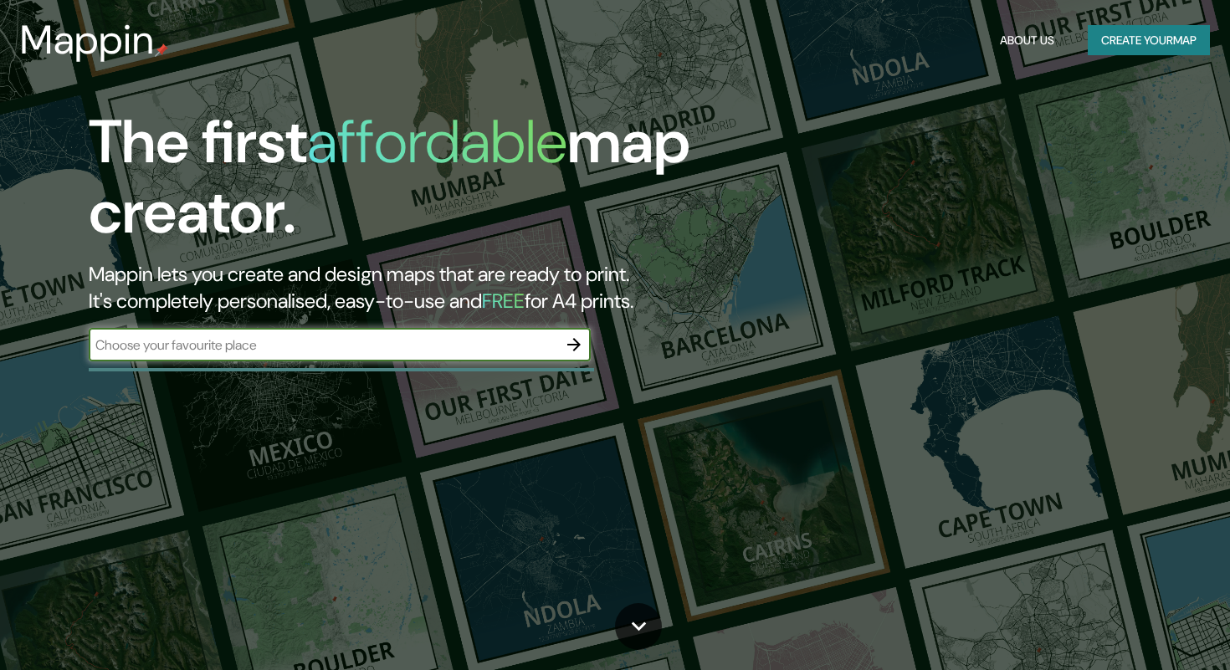 The width and height of the screenshot is (1230, 670). What do you see at coordinates (503, 300) in the screenshot?
I see `h5: FREE` at bounding box center [503, 300].